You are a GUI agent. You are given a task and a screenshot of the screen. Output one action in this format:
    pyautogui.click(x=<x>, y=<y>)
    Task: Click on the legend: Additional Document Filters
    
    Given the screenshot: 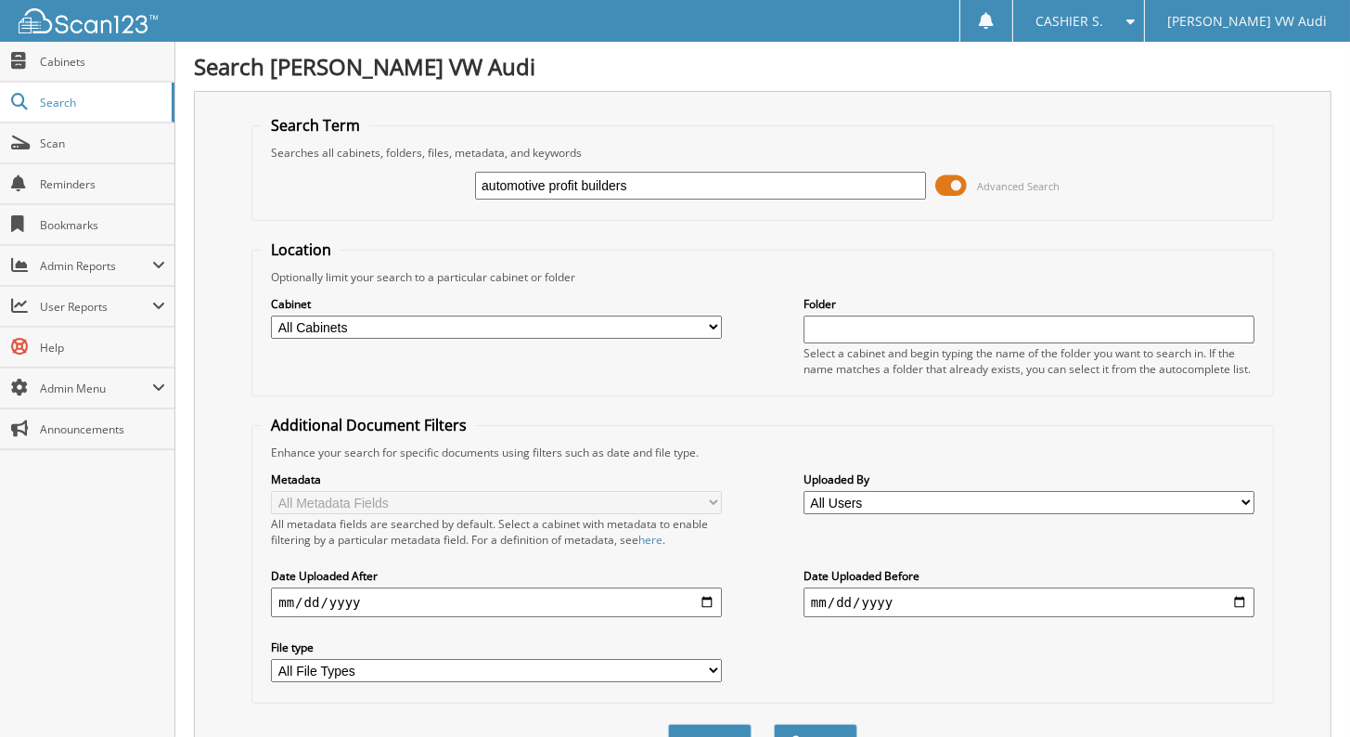 What is the action you would take?
    pyautogui.click(x=368, y=425)
    